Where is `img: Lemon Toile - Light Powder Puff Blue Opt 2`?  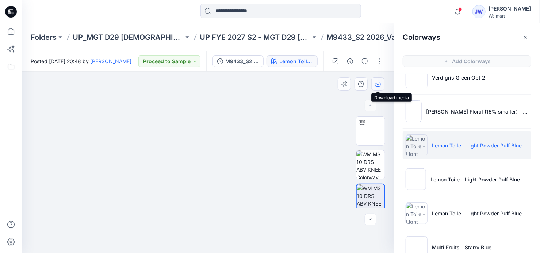 img: Lemon Toile - Light Powder Puff Blue Opt 2 is located at coordinates (416, 179).